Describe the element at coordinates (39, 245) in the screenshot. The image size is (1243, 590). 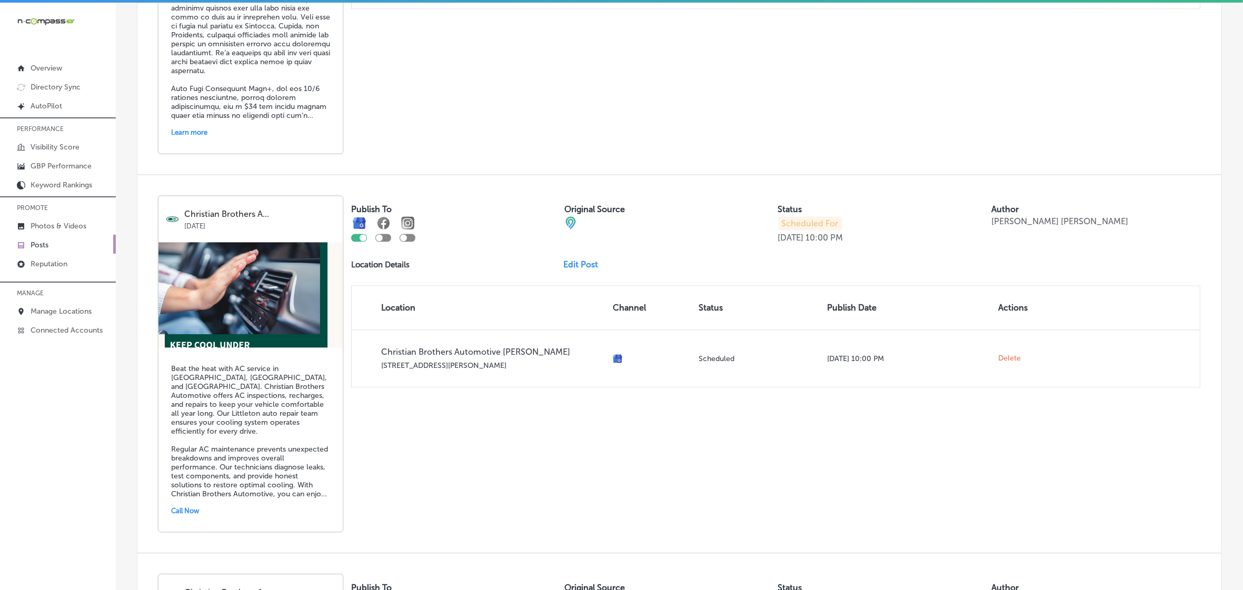
I see `p: Posts` at that location.